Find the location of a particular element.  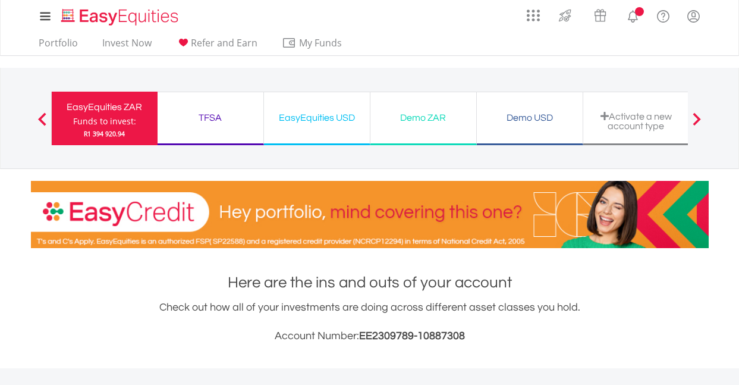

div: Check out how all of your investments are doing across different asset classes you hold. is located at coordinates (370, 322).